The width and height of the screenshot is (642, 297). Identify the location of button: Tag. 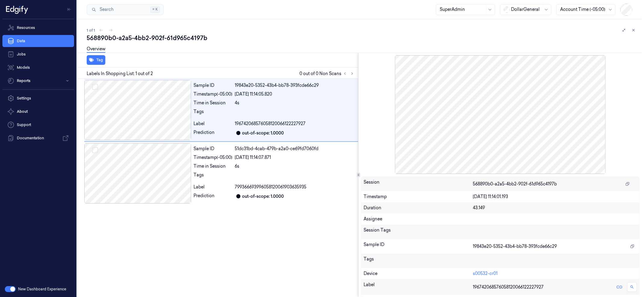
(96, 60).